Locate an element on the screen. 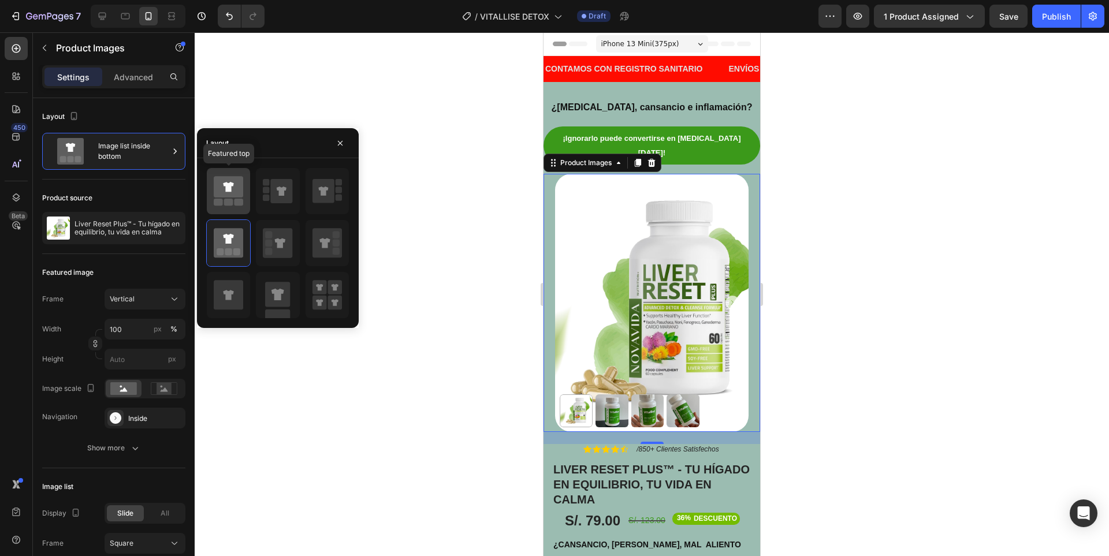 This screenshot has height=556, width=1109. div: Product source is located at coordinates (67, 198).